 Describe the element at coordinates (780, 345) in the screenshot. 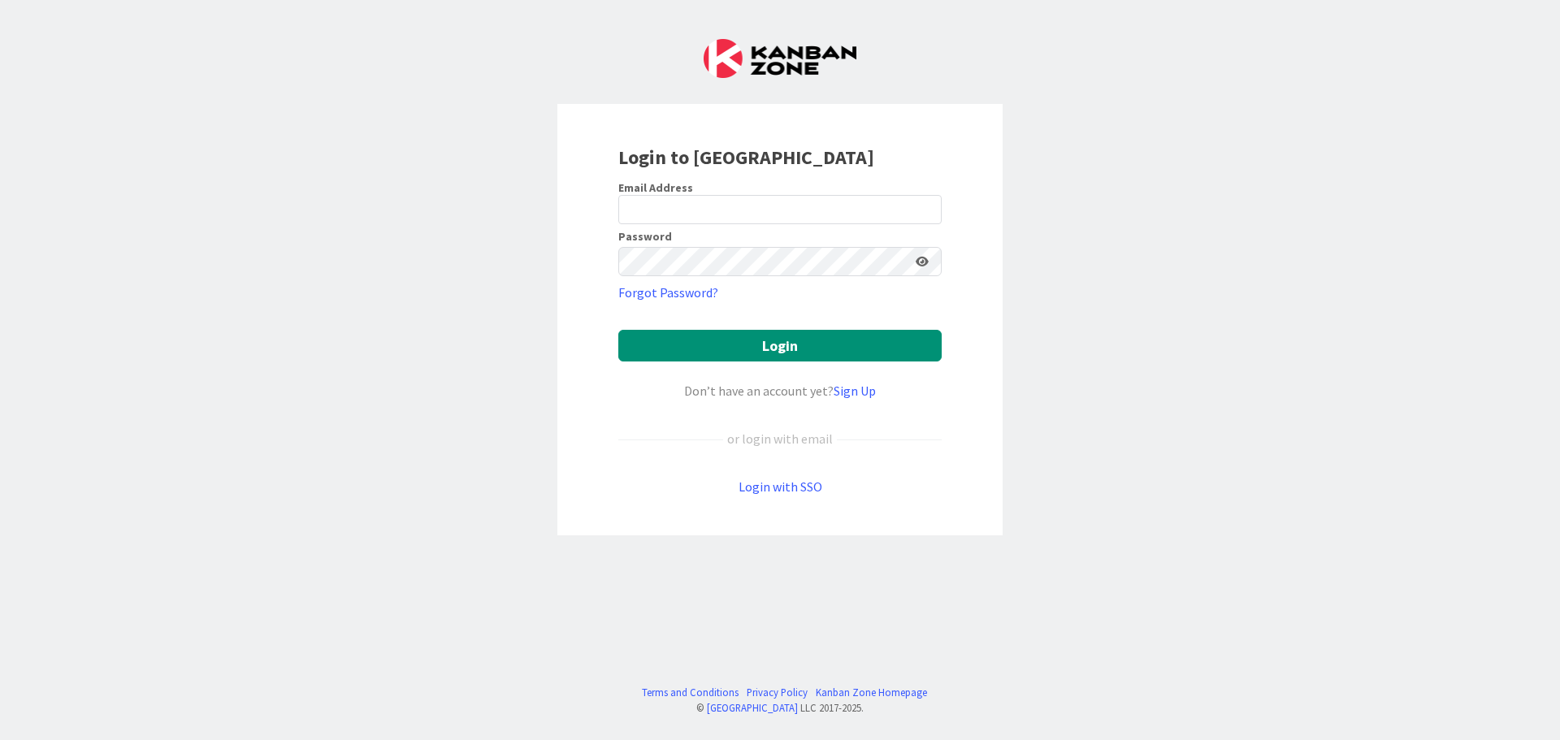

I see `button: Login` at that location.